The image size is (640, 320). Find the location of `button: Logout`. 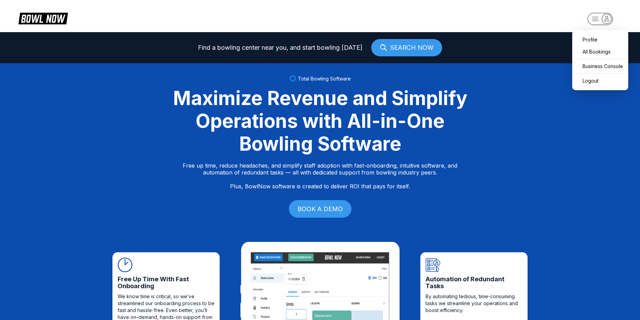

button: Logout is located at coordinates (588, 81).